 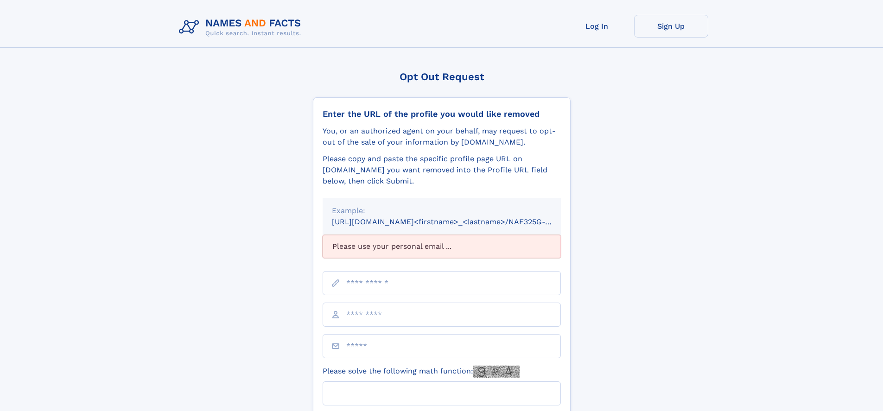 What do you see at coordinates (597, 26) in the screenshot?
I see `a: Log In` at bounding box center [597, 26].